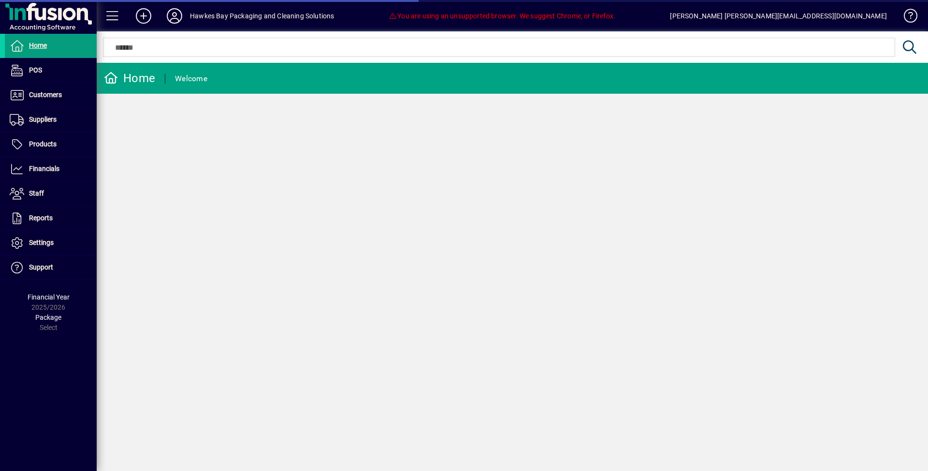  Describe the element at coordinates (51, 95) in the screenshot. I see `a: Customers` at that location.